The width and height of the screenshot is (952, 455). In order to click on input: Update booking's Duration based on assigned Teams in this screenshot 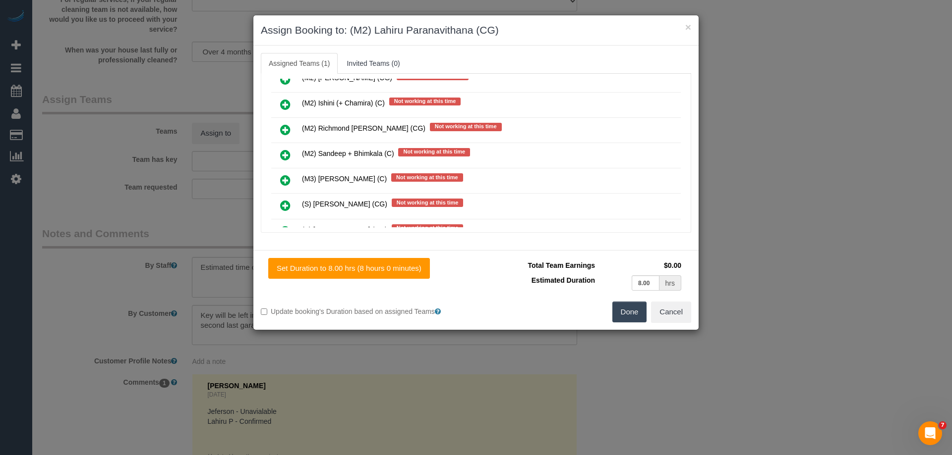, I will do `click(264, 312)`.